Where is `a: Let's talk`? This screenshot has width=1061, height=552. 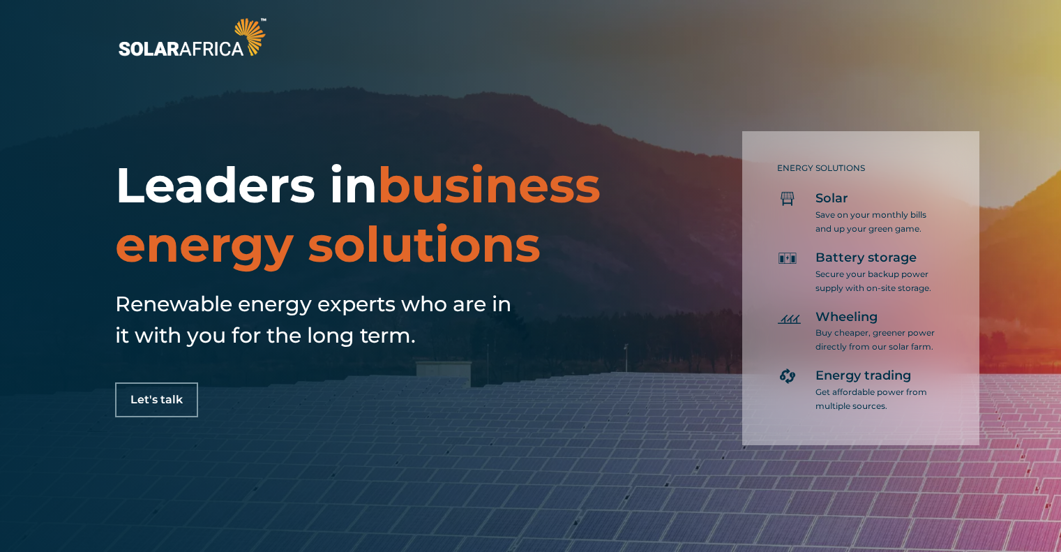
a: Let's talk is located at coordinates (156, 400).